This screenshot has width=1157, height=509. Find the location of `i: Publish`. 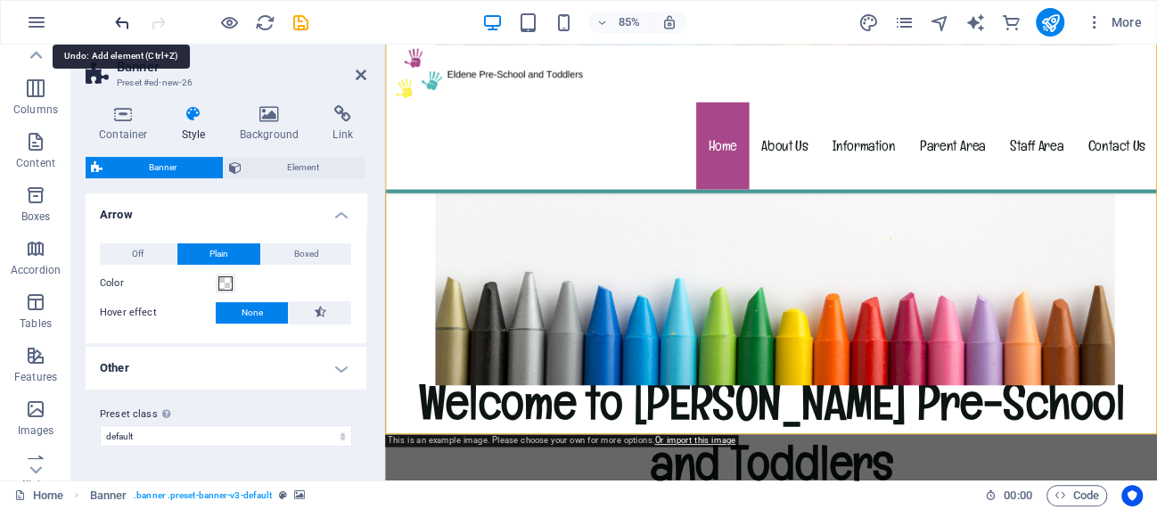

i: Publish is located at coordinates (1049, 22).